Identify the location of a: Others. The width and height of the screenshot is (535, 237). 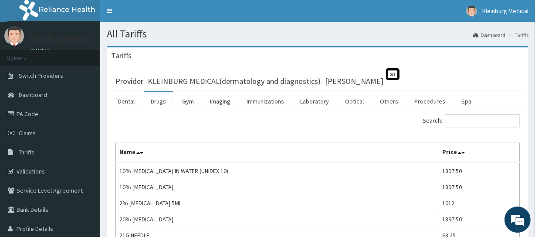
(389, 101).